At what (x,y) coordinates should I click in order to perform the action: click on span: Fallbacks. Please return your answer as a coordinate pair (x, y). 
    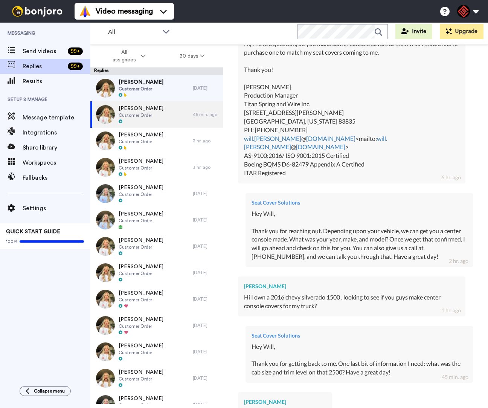
    Looking at the image, I should click on (57, 178).